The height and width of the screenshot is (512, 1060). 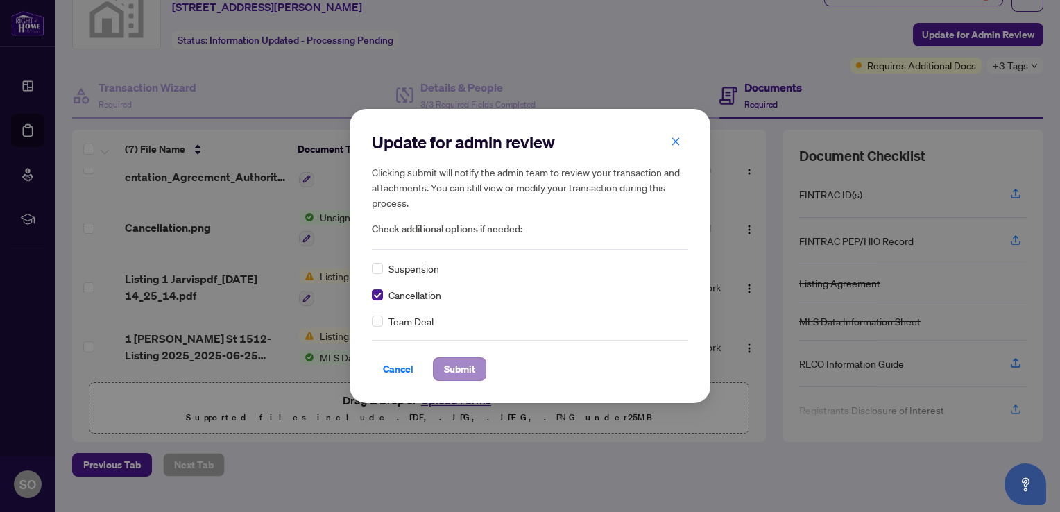 I want to click on span: Team Deal, so click(x=411, y=321).